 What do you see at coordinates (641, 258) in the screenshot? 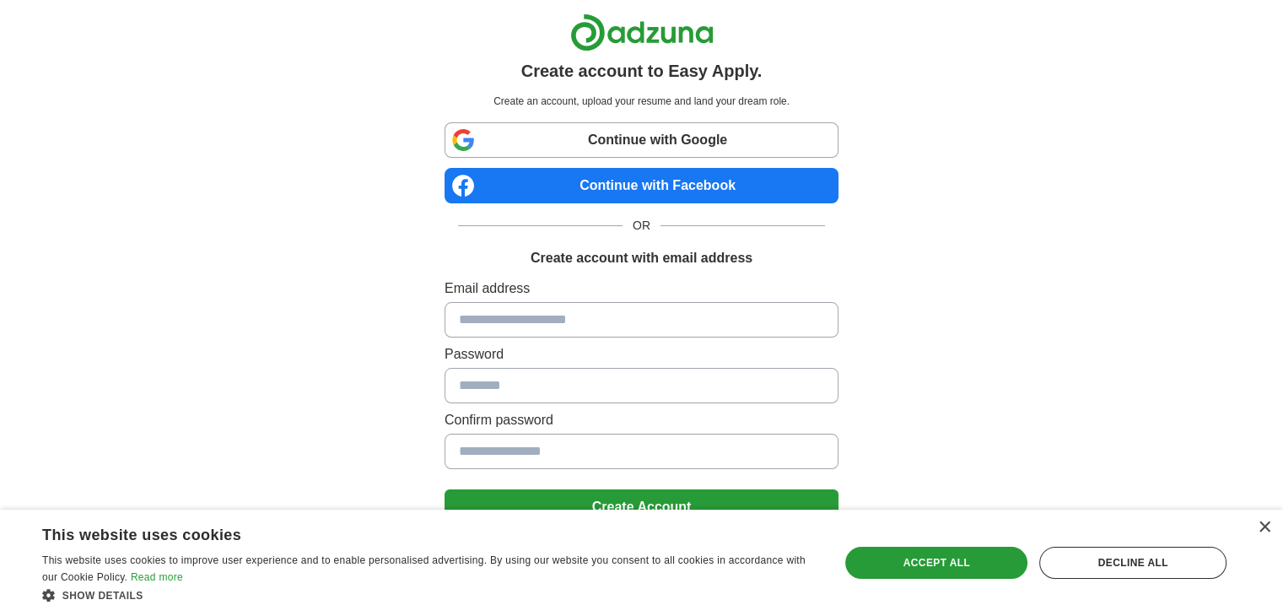
I see `h1: Create account with email address` at bounding box center [641, 258].